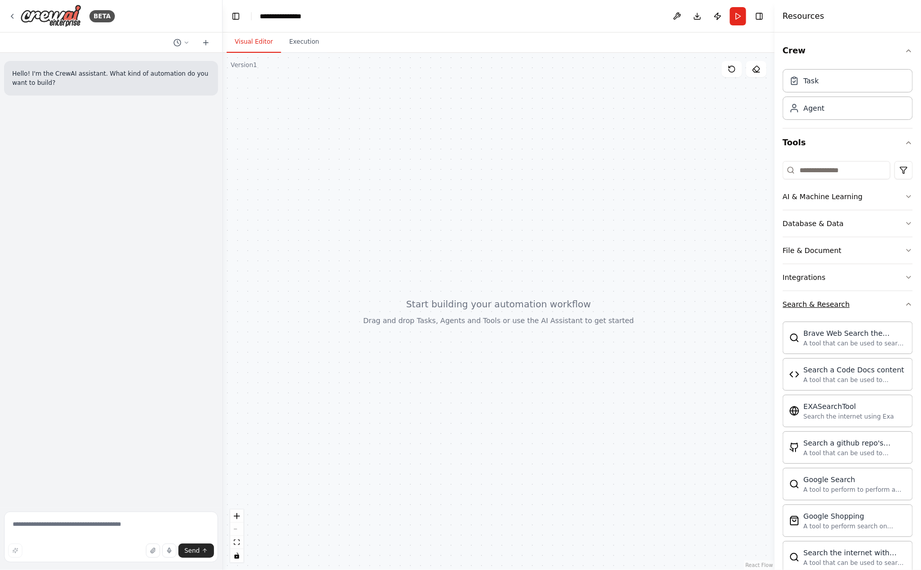 This screenshot has height=570, width=921. I want to click on div: Brave Web Search the internet, so click(854, 333).